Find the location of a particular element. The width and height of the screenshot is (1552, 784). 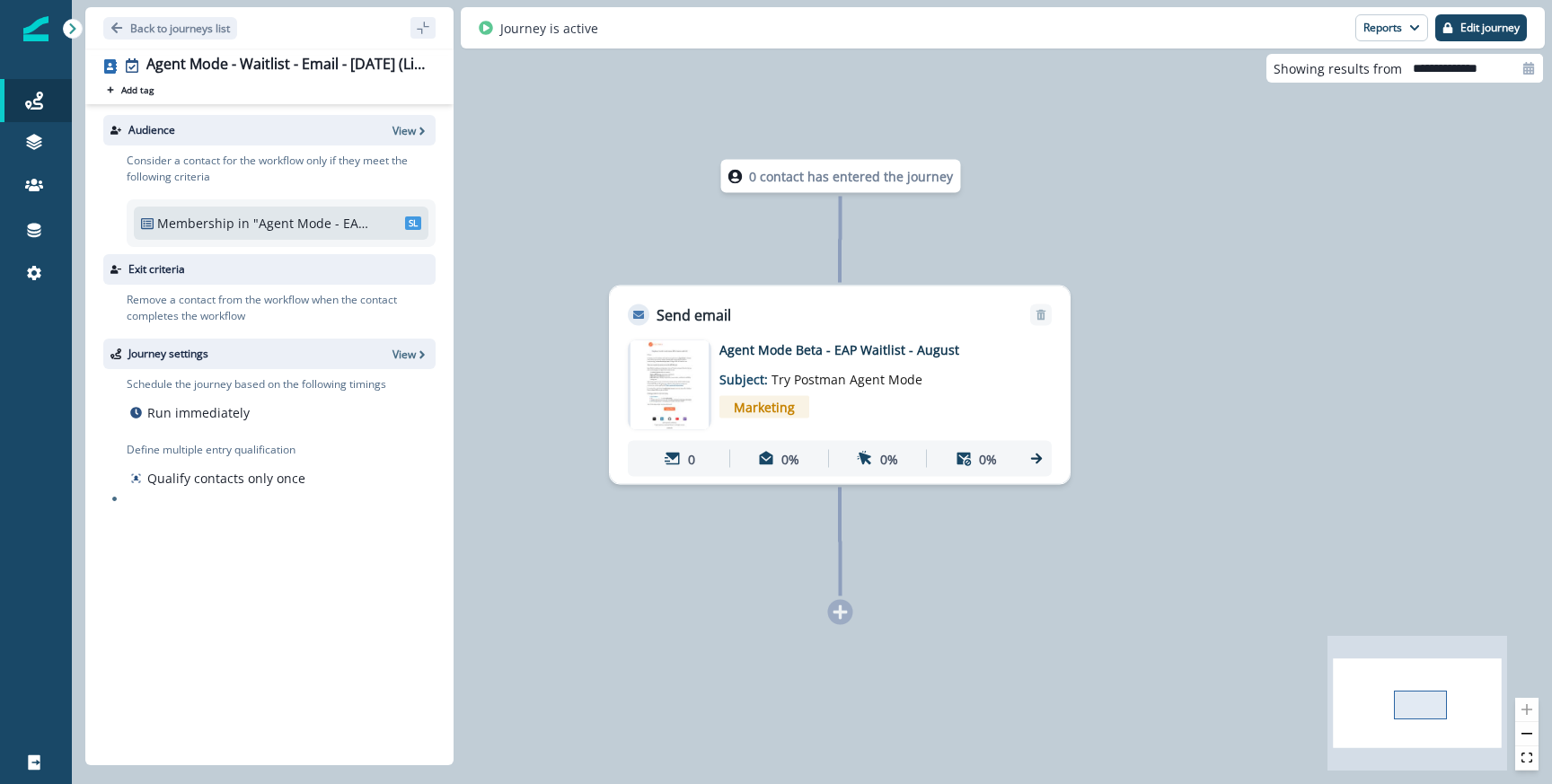

p: Agent Mode Beta - EAP Waitlist - August is located at coordinates (863, 349).